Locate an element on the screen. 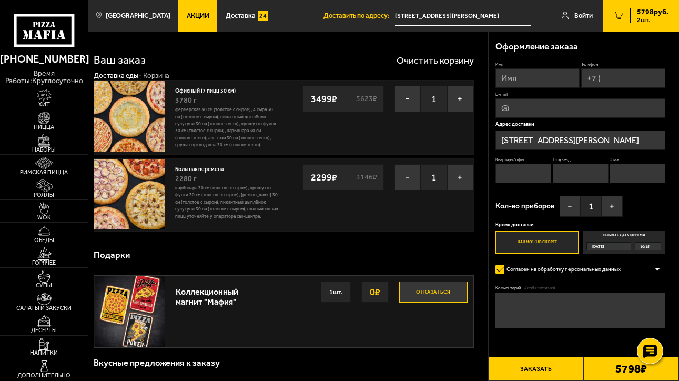 Image resolution: width=679 pixels, height=381 pixels. span: 3780 г is located at coordinates (186, 100).